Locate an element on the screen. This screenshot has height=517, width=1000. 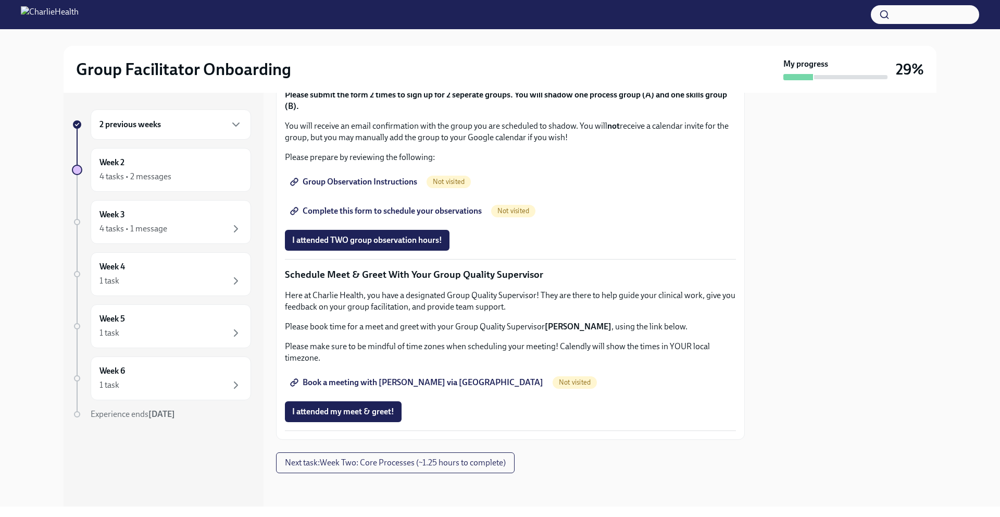
strong: Please submit the form 2 times to sign up for 2 seperate groups. You will shadow one process grou... is located at coordinates (506, 100).